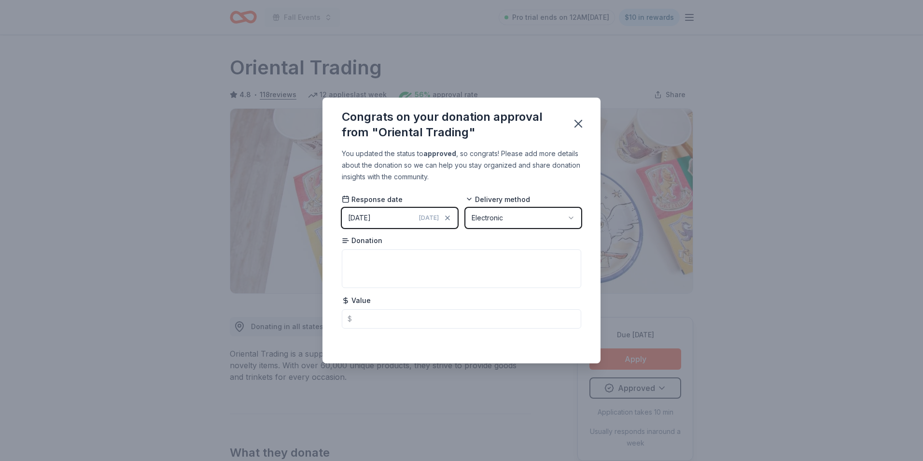  What do you see at coordinates (362, 240) in the screenshot?
I see `span: Donation` at bounding box center [362, 240].